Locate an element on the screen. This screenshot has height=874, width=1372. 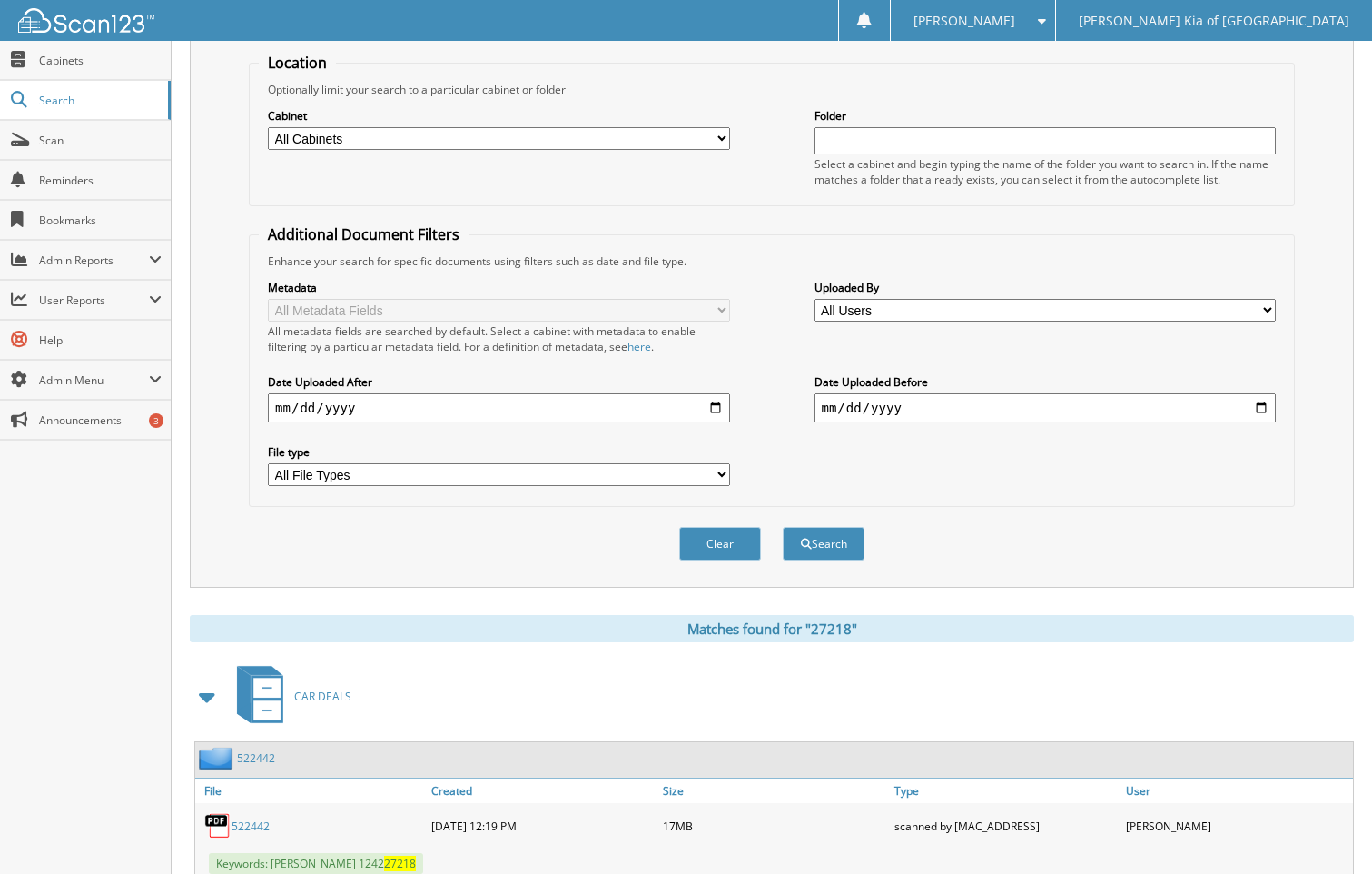
div: Optionally limit your search to a particular cabinet or folder is located at coordinates (772, 89).